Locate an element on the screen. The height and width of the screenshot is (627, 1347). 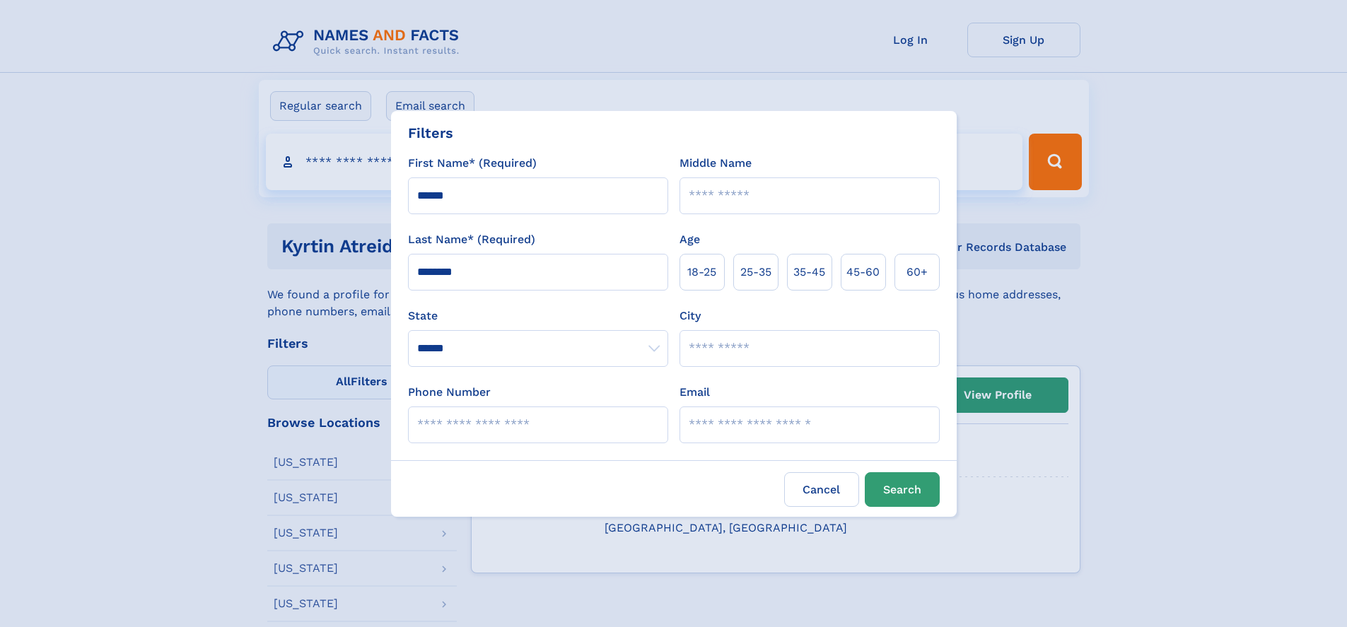
label: Phone Number is located at coordinates (449, 392).